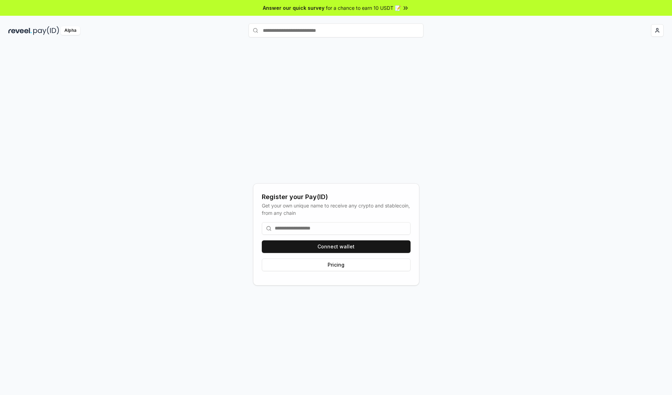 The width and height of the screenshot is (672, 395). What do you see at coordinates (46, 30) in the screenshot?
I see `img: pay_id` at bounding box center [46, 30].